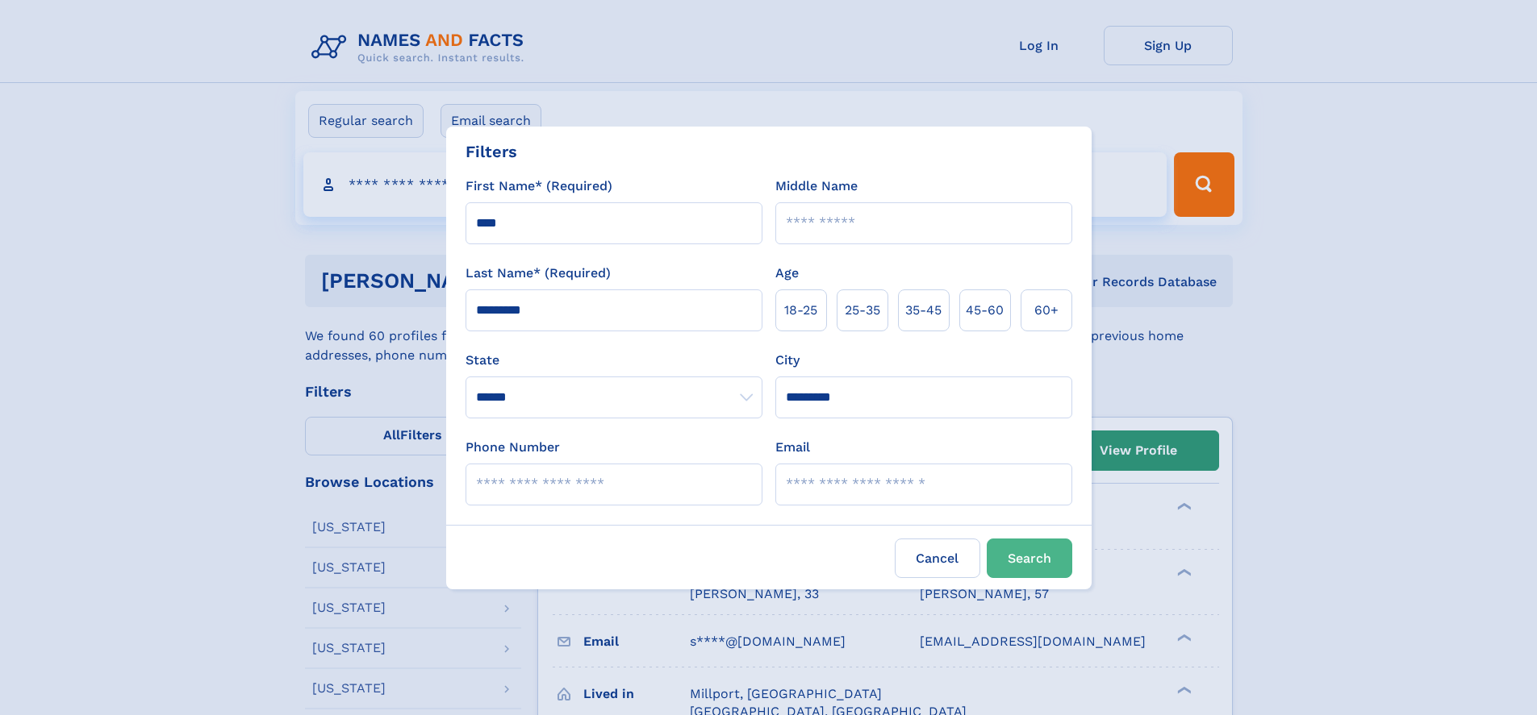 The image size is (1537, 715). What do you see at coordinates (512, 448) in the screenshot?
I see `label: Phone Number` at bounding box center [512, 448].